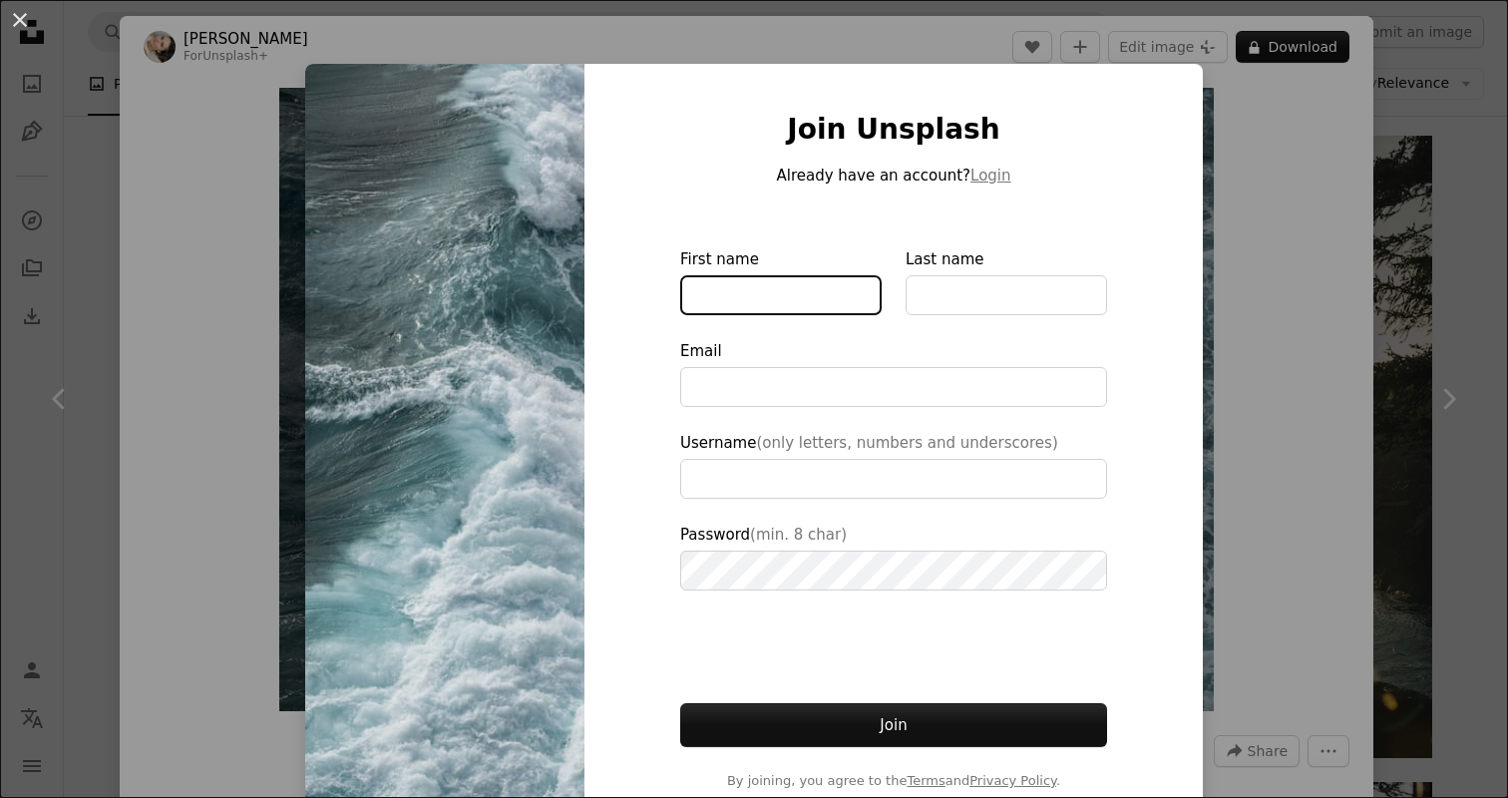 This screenshot has height=798, width=1508. What do you see at coordinates (894, 479) in the screenshot?
I see `input: Username(only letters, numbers and underscores)` at bounding box center [894, 479].